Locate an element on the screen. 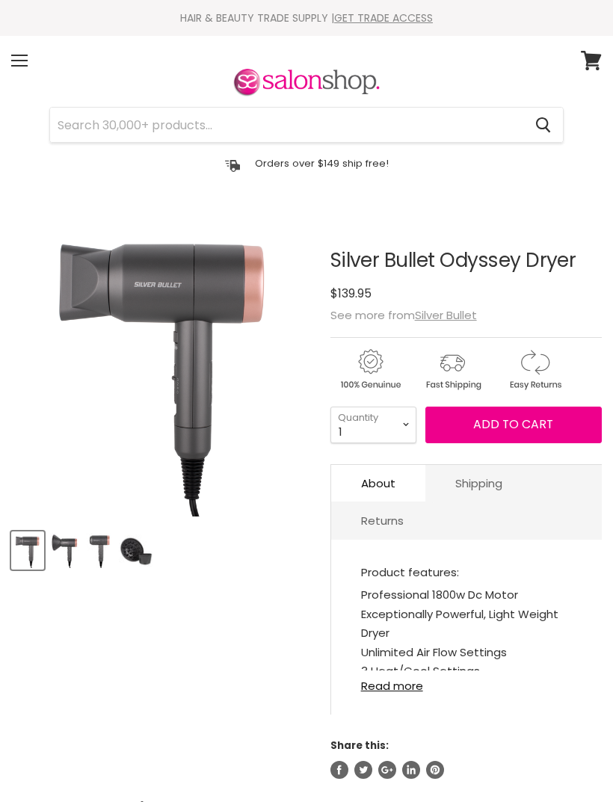 The width and height of the screenshot is (613, 802). aside: Share this: is located at coordinates (466, 758).